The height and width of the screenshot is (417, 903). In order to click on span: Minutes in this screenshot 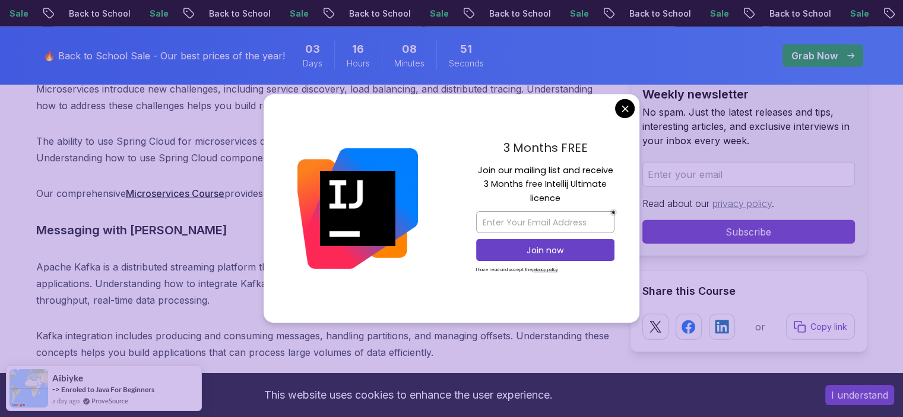, I will do `click(409, 63)`.